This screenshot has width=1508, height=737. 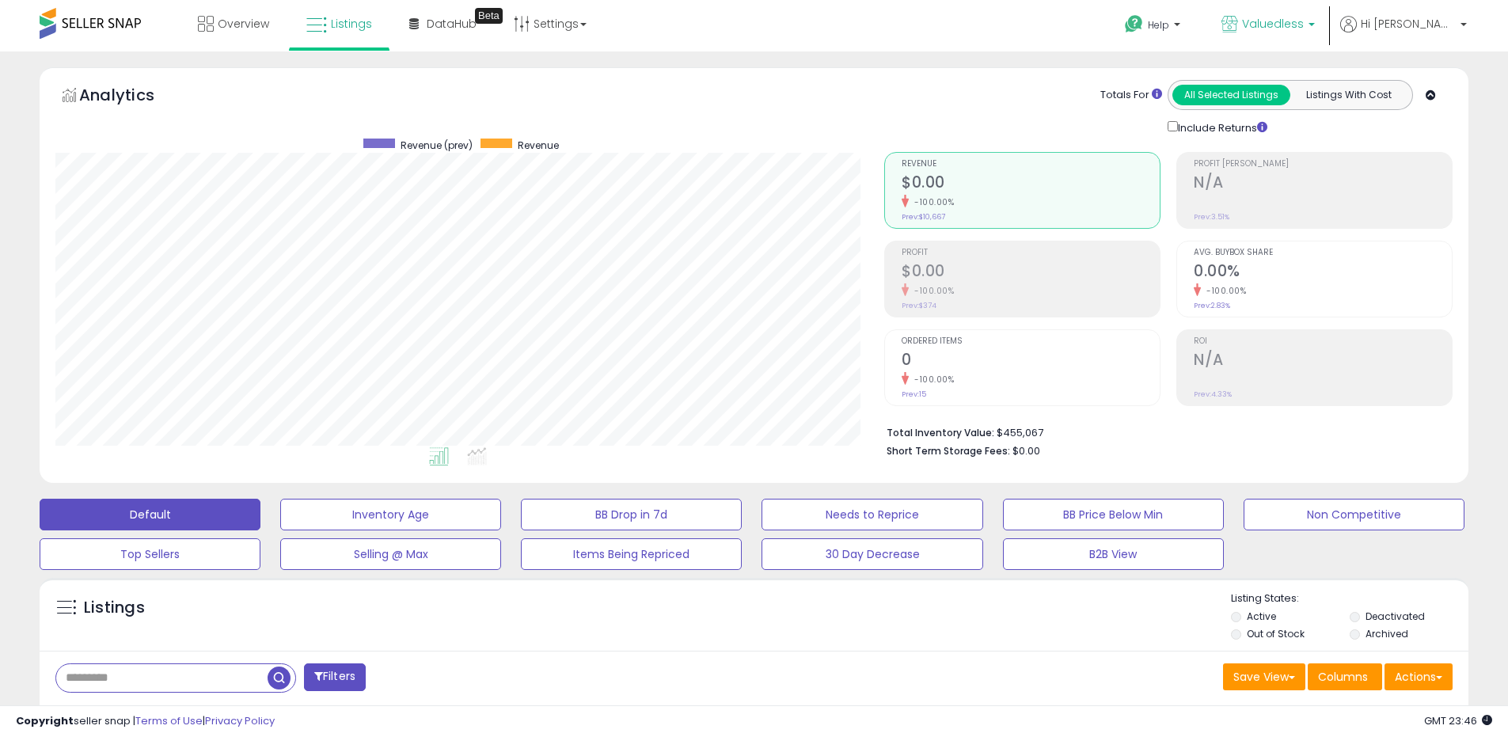 What do you see at coordinates (1395, 616) in the screenshot?
I see `label: Deactivated` at bounding box center [1395, 616].